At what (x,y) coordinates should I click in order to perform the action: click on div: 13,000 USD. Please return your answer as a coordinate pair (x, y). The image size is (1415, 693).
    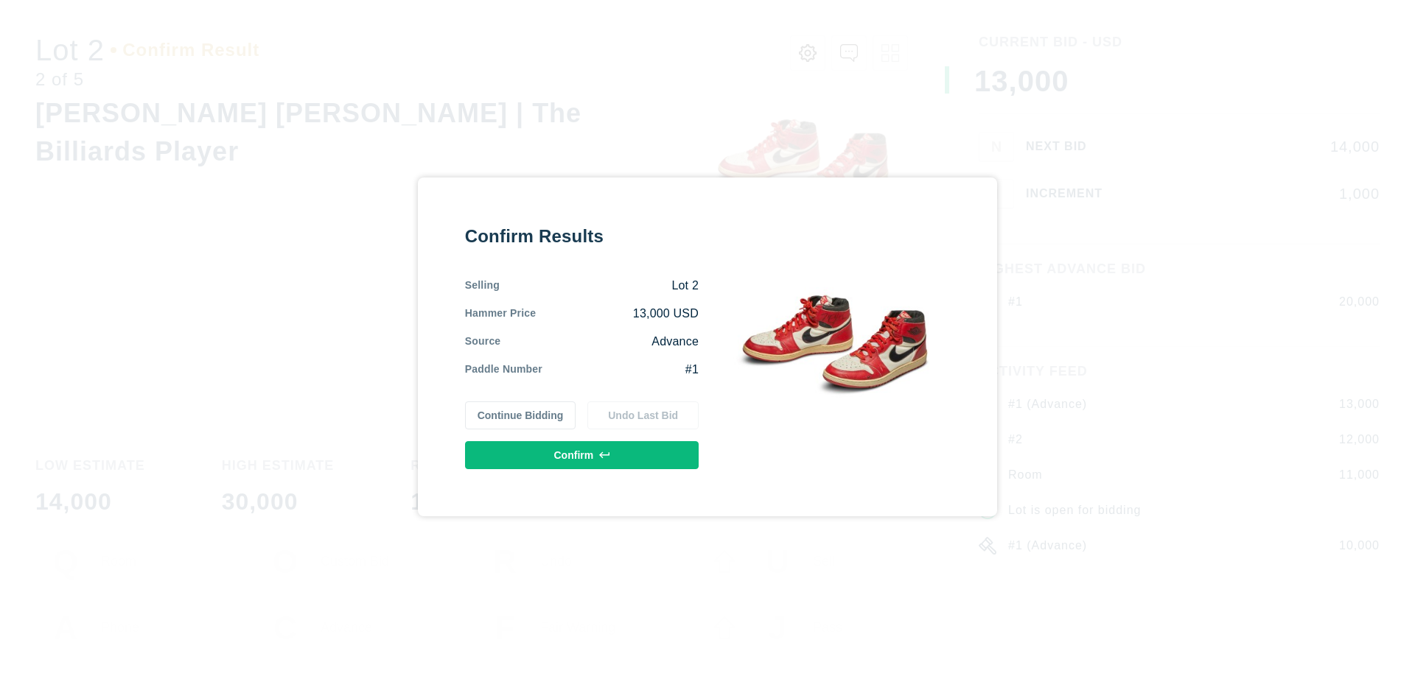
    Looking at the image, I should click on (617, 314).